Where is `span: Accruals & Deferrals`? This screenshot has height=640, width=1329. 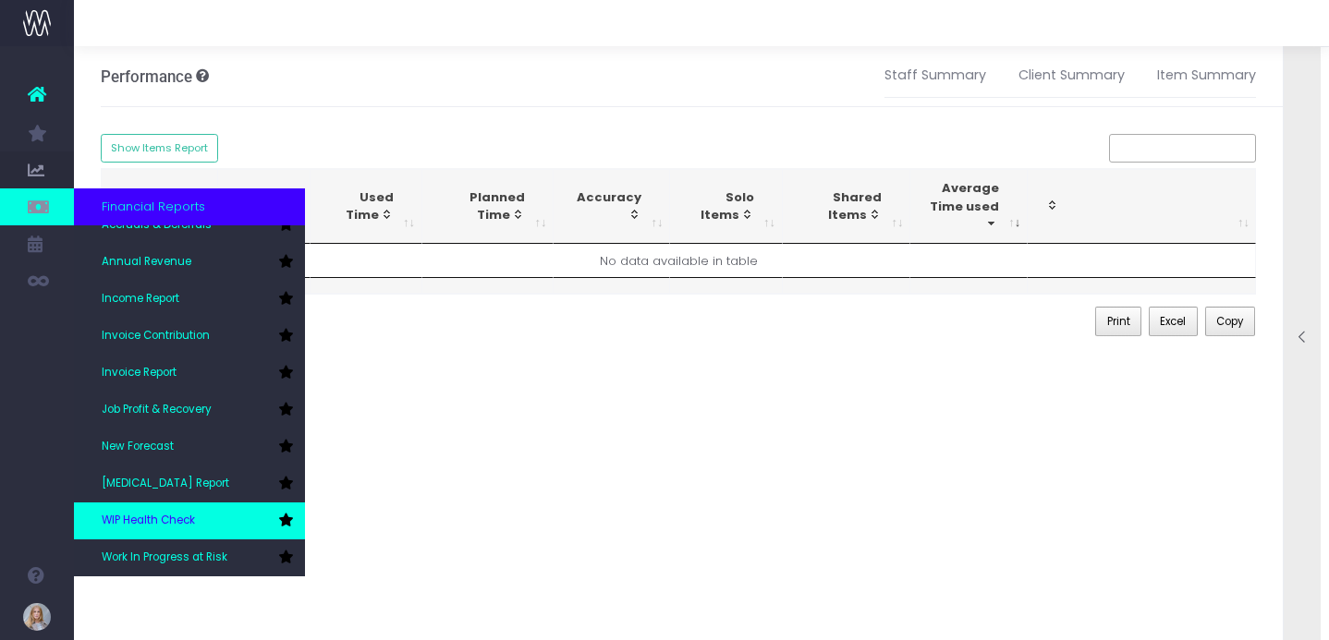
span: Accruals & Deferrals is located at coordinates (156, 225).